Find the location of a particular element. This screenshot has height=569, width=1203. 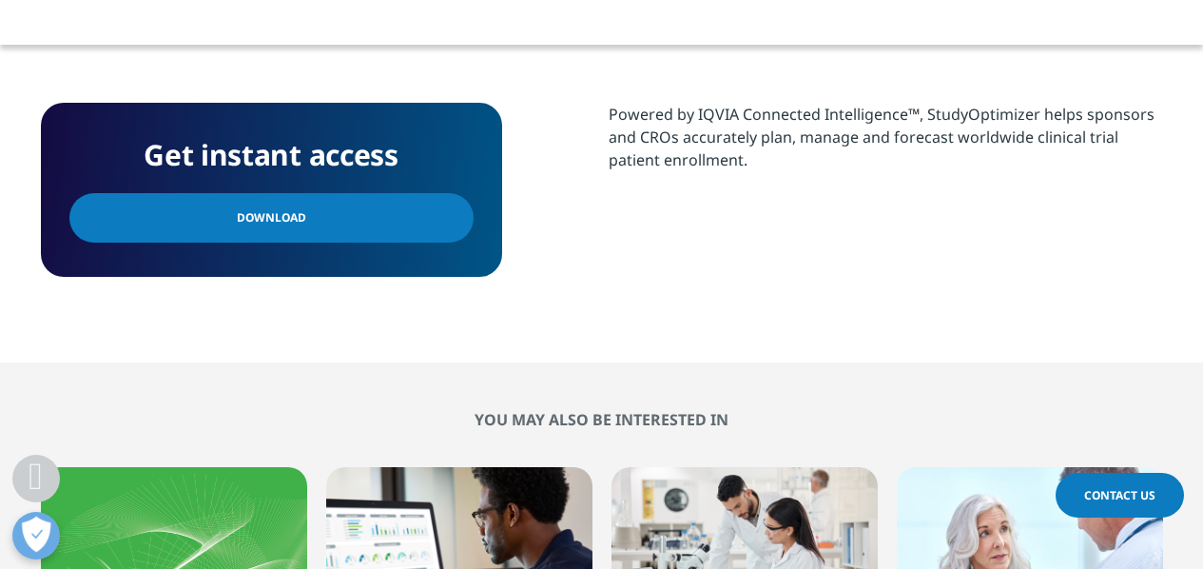

span: Download is located at coordinates (271, 218).